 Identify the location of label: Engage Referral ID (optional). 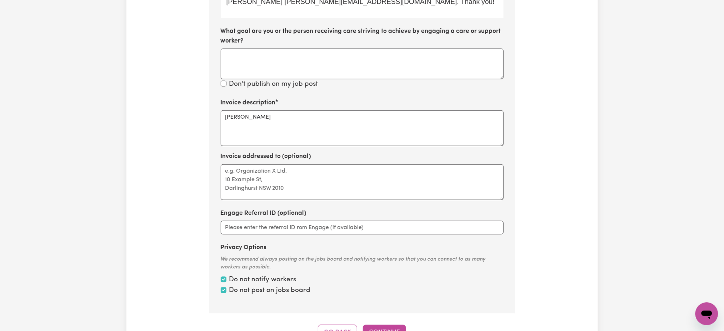
(264, 213).